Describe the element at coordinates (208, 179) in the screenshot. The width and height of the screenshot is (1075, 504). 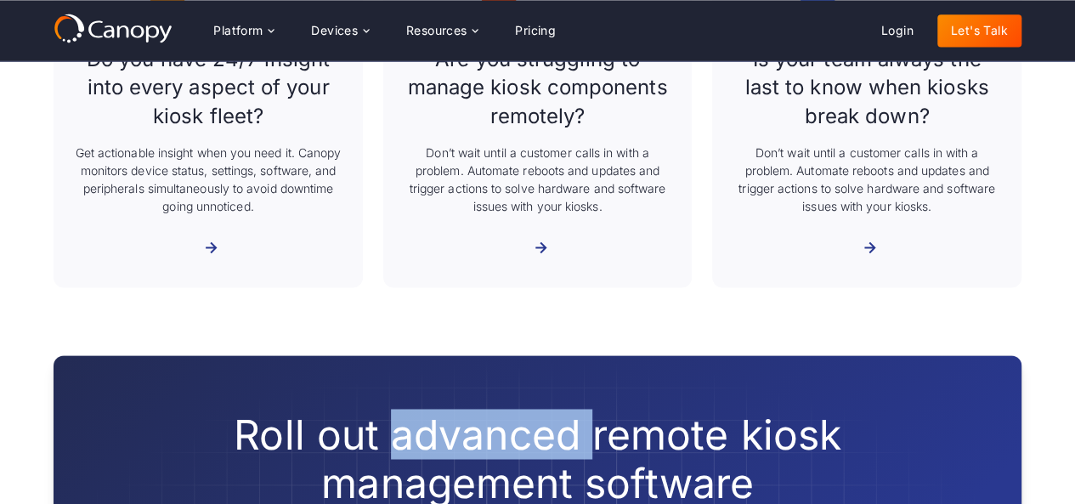
I see `p: Get actionable insight when you need it. Canopy monitors device status, settings, software, and p...` at that location.